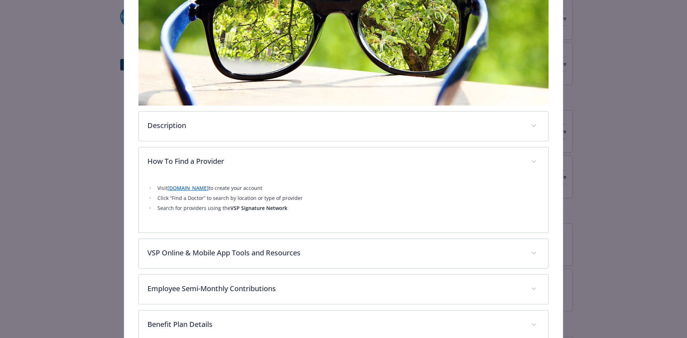 This screenshot has width=687, height=338. Describe the element at coordinates (335, 253) in the screenshot. I see `p: VSP Online & Mobile App Tools and Resources` at that location.